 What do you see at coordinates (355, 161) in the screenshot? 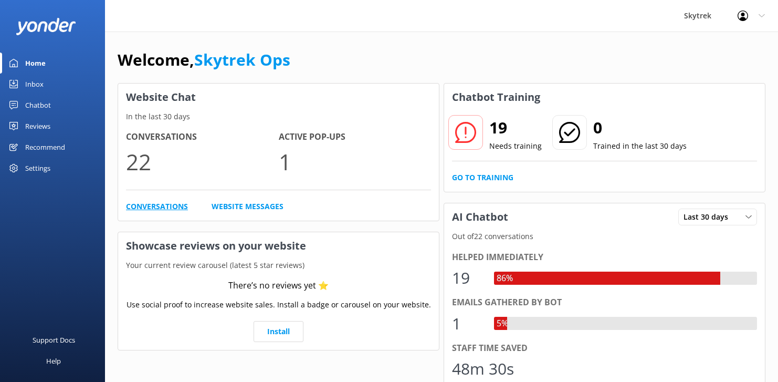
I see `p: 1` at bounding box center [355, 161].